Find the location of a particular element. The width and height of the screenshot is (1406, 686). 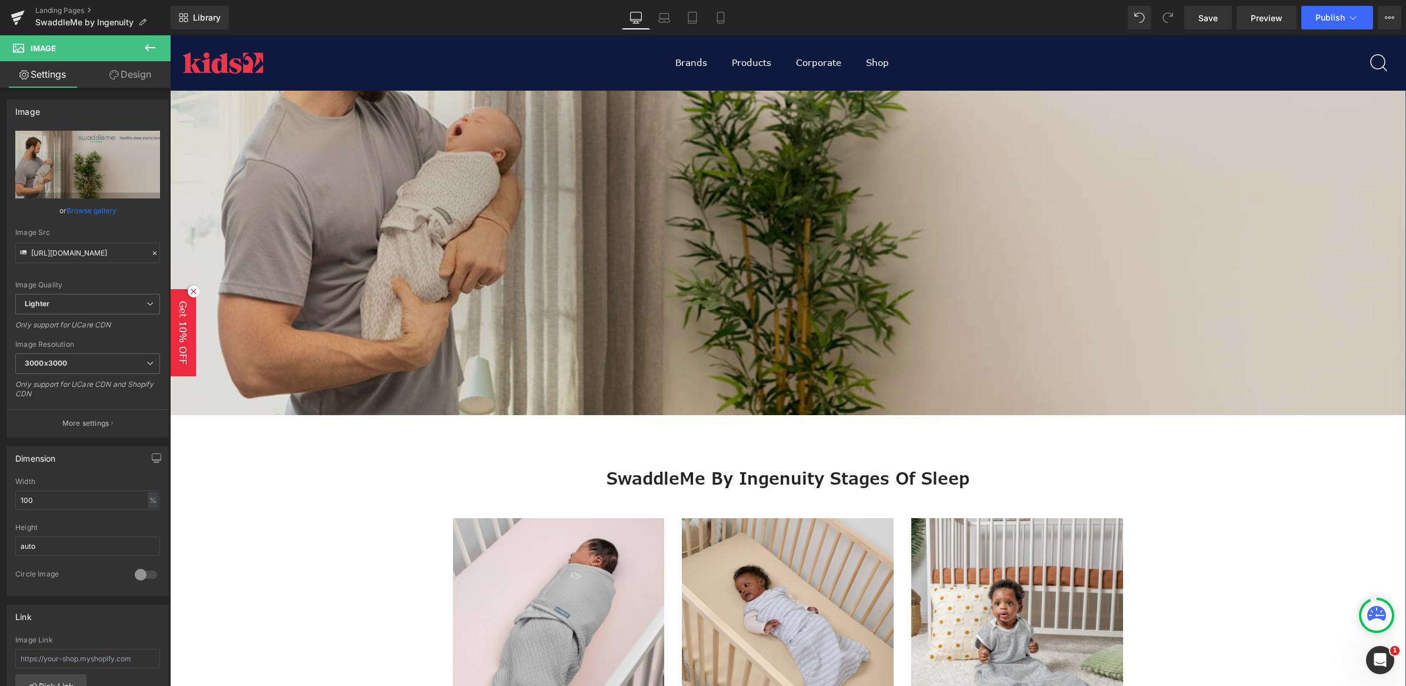

span: SwaddleMe by Ingenuity is located at coordinates (84, 22).